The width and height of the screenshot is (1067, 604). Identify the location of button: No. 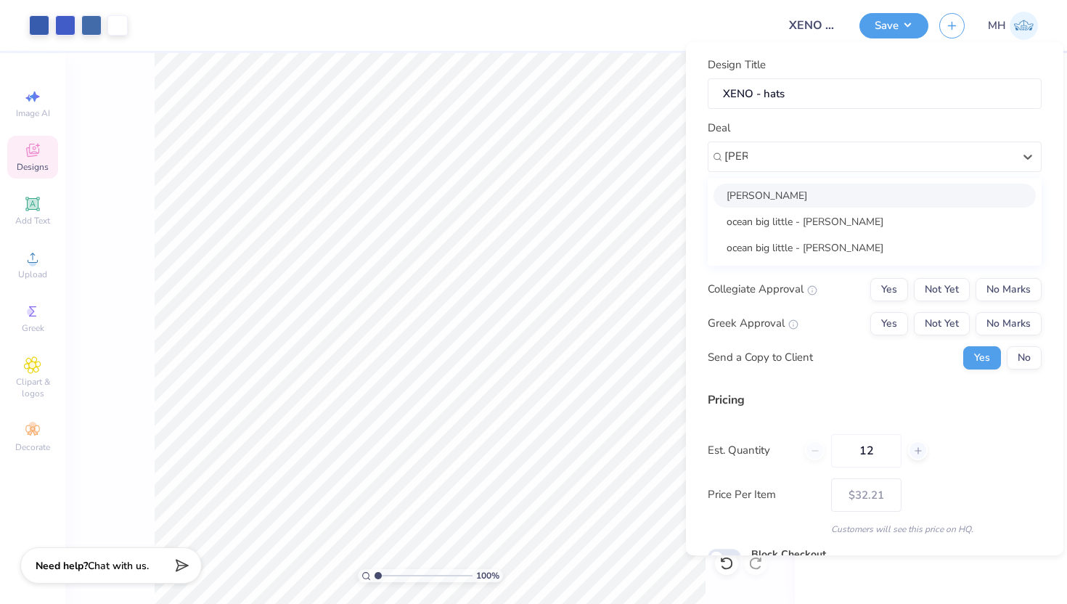
(1024, 358).